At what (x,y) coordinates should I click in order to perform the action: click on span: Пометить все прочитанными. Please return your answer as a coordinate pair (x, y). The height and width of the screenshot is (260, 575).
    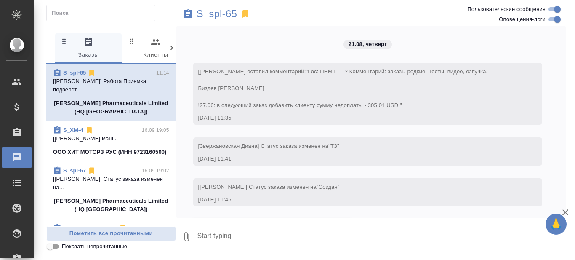
    Looking at the image, I should click on (111, 233).